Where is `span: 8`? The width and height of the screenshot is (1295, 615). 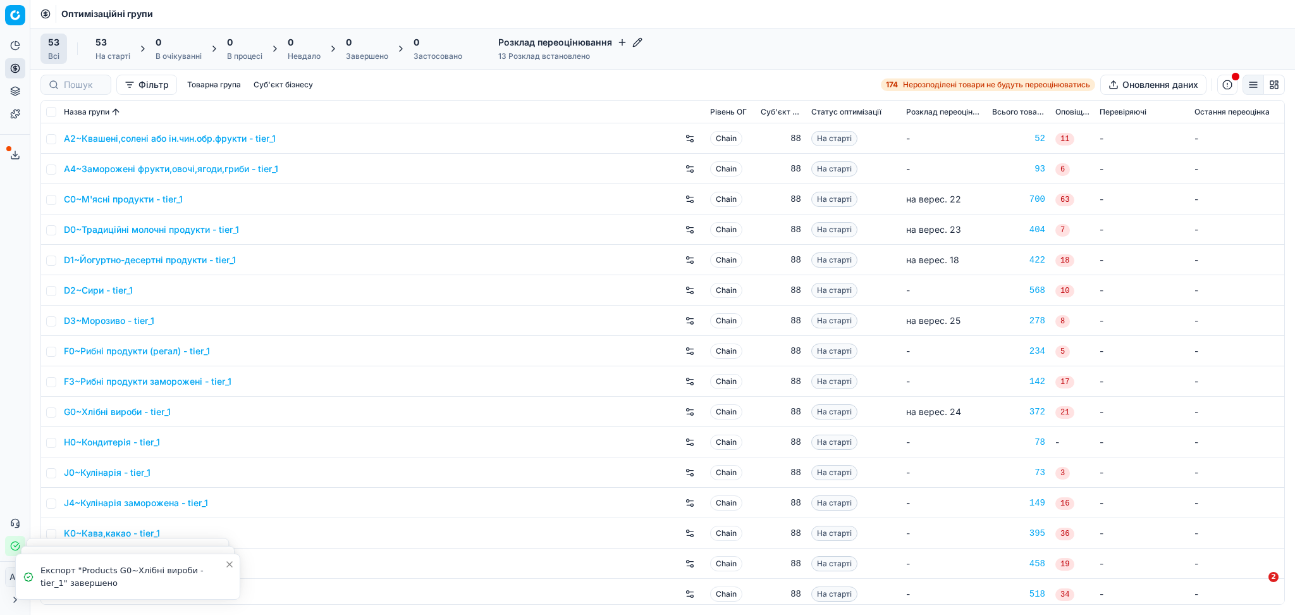 span: 8 is located at coordinates (1063, 321).